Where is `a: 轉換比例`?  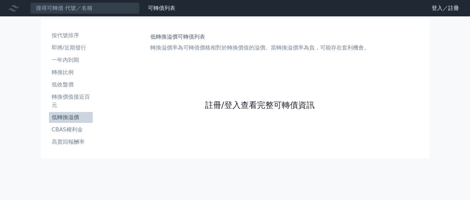
a: 轉換比例 is located at coordinates (71, 73).